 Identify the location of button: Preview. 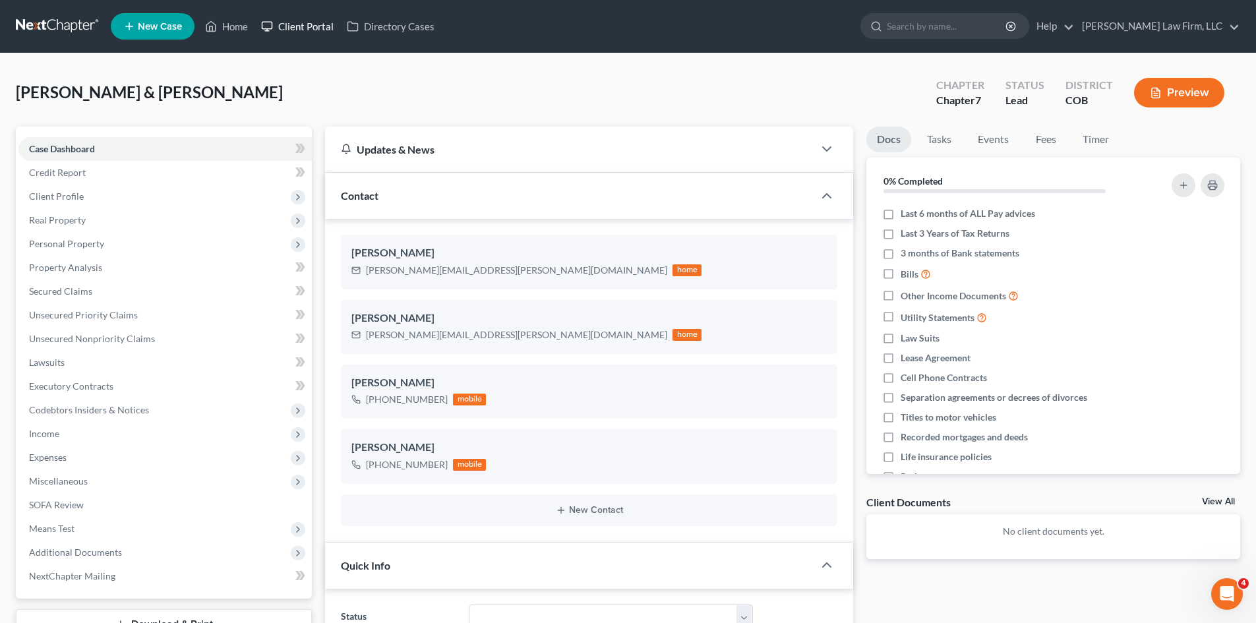
(1179, 92).